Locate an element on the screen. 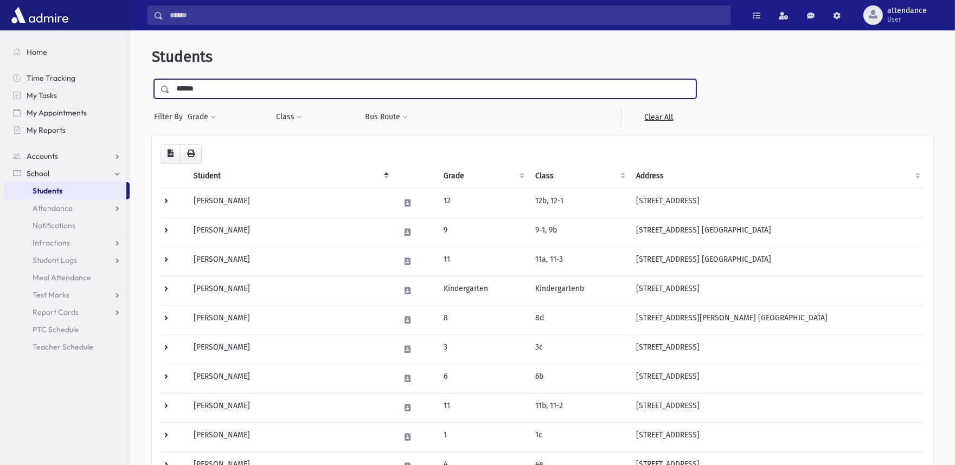  a: My Reports is located at coordinates (67, 130).